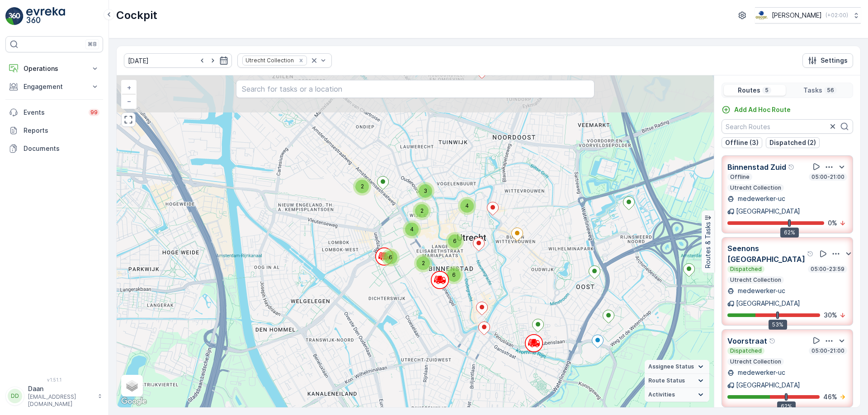 This screenshot has height=415, width=868. I want to click on button: Operations, so click(54, 69).